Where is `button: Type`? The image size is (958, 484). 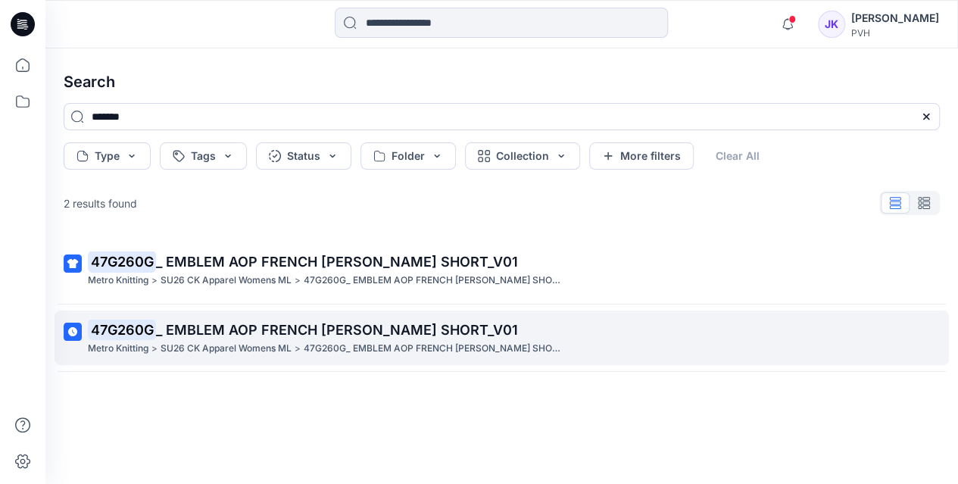
button: Type is located at coordinates (107, 156).